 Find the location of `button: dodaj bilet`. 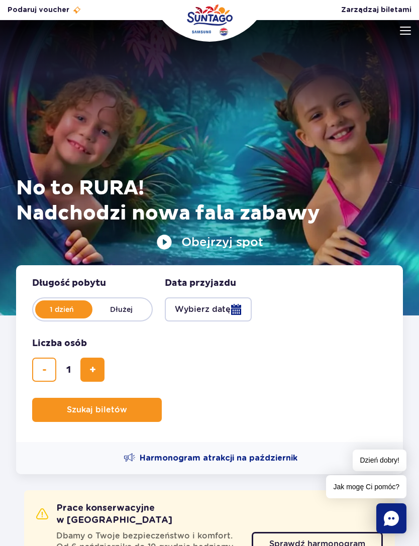

button: dodaj bilet is located at coordinates (92, 370).